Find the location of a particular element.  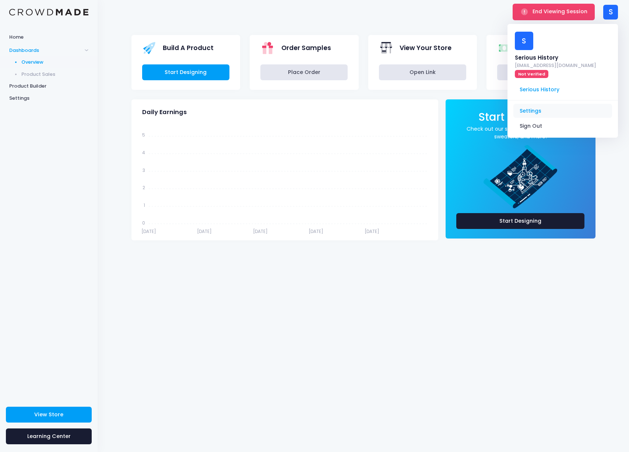

span: Dashboards is located at coordinates (46, 50).